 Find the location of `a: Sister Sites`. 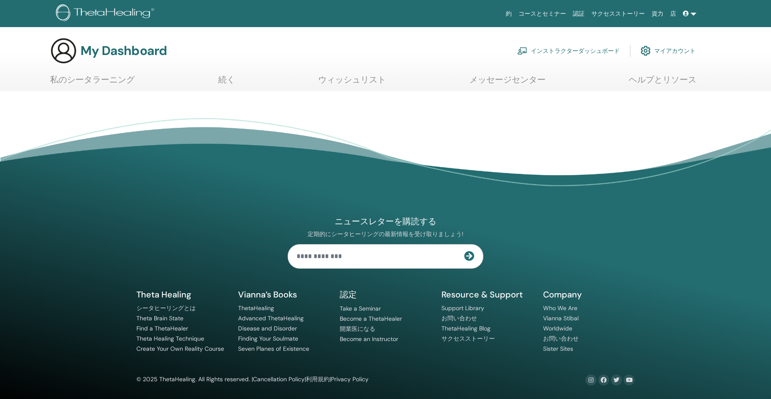

a: Sister Sites is located at coordinates (558, 349).